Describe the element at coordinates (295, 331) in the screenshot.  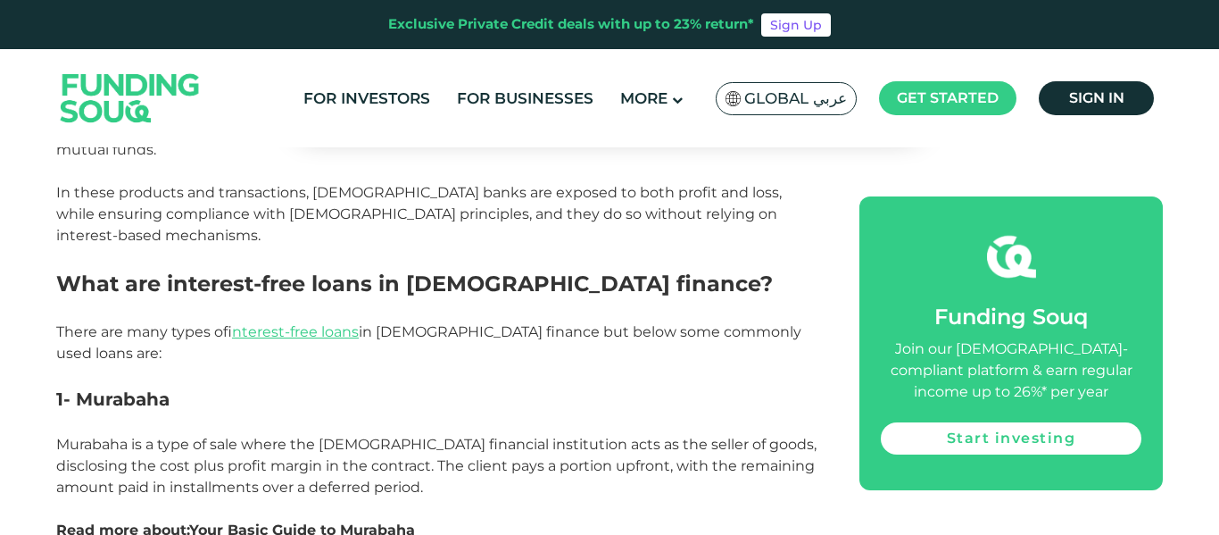
I see `a: interest-free loans` at that location.